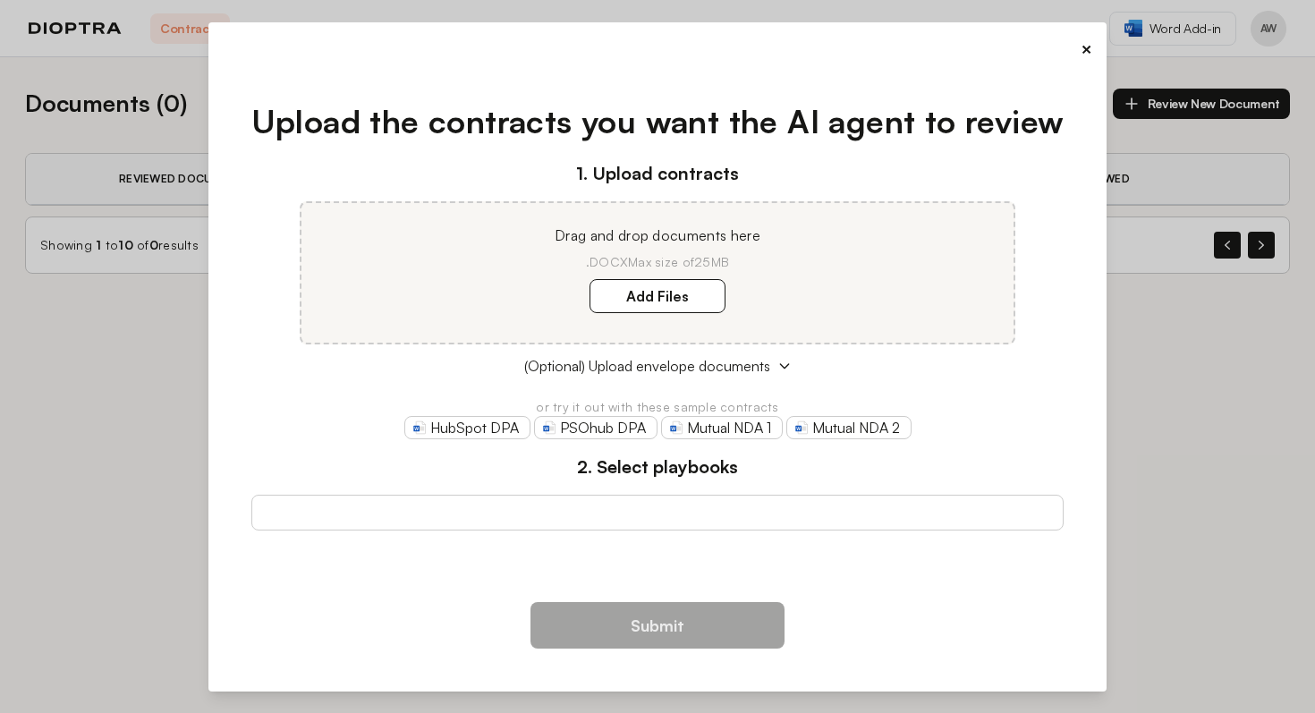 The width and height of the screenshot is (1315, 713). What do you see at coordinates (849, 428) in the screenshot?
I see `a: Mutual NDA 2` at bounding box center [849, 428].